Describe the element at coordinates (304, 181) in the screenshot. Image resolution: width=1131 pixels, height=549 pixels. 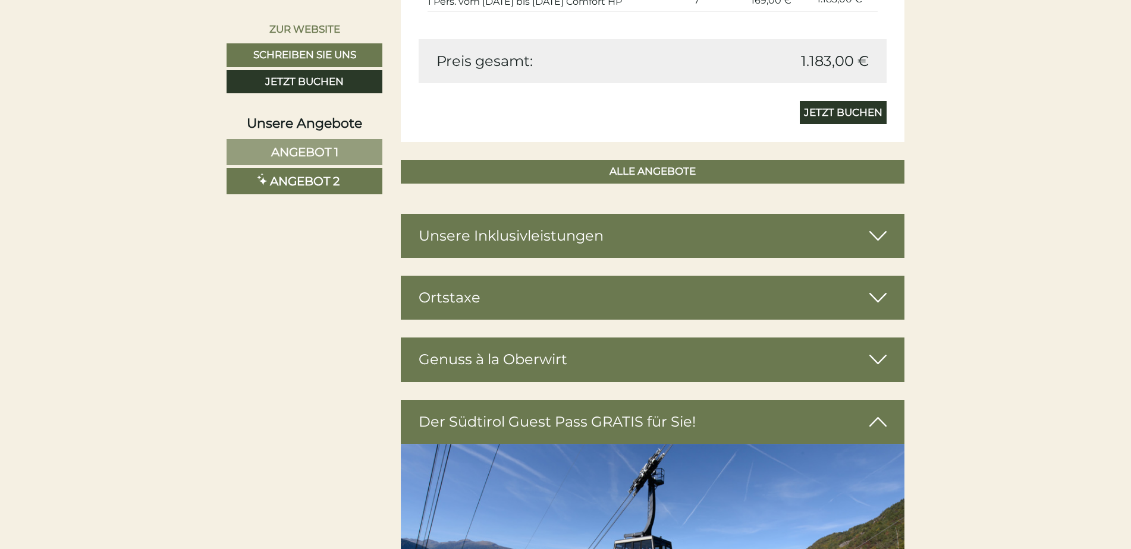
I see `span: Angebot 2` at that location.